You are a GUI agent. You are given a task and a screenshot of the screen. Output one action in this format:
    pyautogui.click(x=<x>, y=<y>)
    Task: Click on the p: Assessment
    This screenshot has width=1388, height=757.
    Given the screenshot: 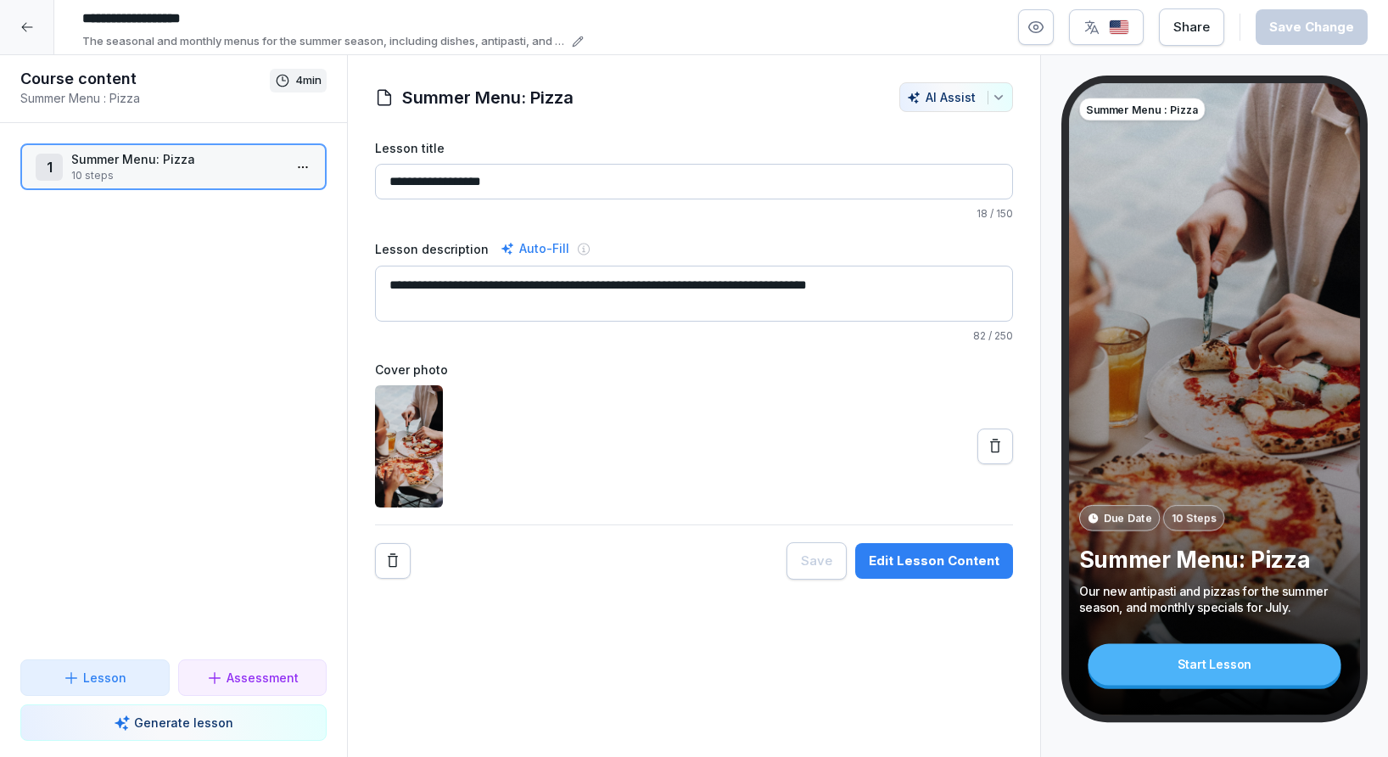 What is the action you would take?
    pyautogui.click(x=262, y=677)
    